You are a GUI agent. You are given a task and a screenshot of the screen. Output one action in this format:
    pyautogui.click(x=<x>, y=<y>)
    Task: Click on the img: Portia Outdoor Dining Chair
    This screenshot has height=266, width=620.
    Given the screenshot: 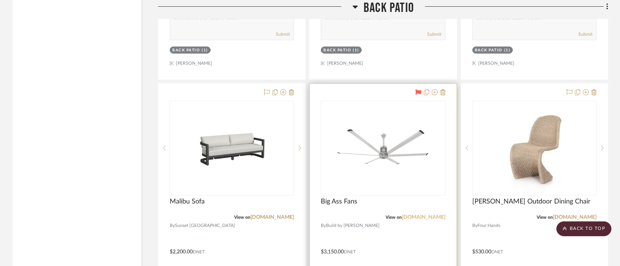 What is the action you would take?
    pyautogui.click(x=535, y=148)
    